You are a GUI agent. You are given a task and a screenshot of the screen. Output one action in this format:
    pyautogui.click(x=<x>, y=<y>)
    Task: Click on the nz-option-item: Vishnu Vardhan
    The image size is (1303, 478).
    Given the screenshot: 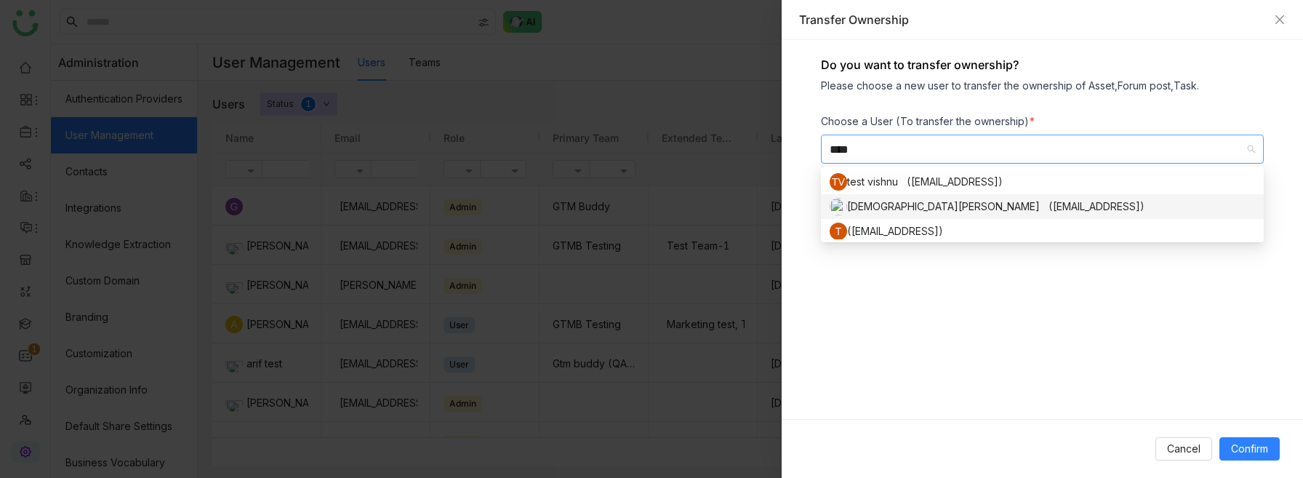 What is the action you would take?
    pyautogui.click(x=1042, y=207)
    